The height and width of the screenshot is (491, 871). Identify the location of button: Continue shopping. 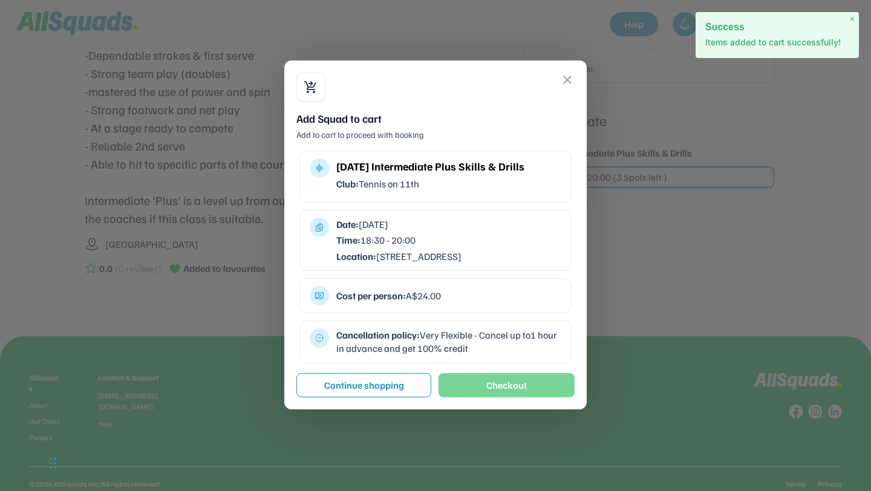
(364, 385).